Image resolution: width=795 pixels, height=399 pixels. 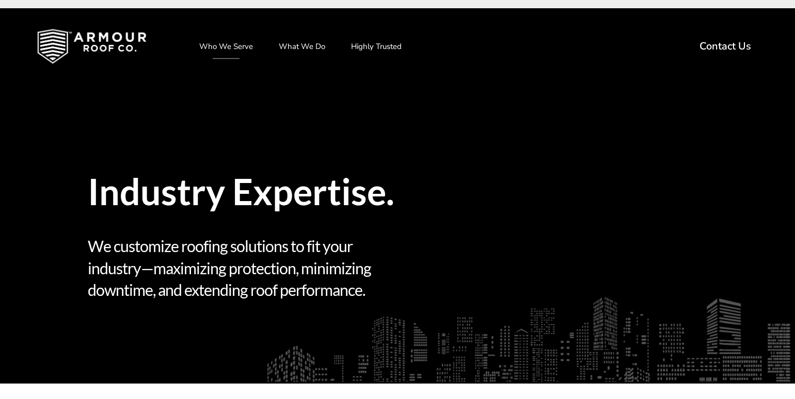 I want to click on a: What We Do, so click(x=302, y=46).